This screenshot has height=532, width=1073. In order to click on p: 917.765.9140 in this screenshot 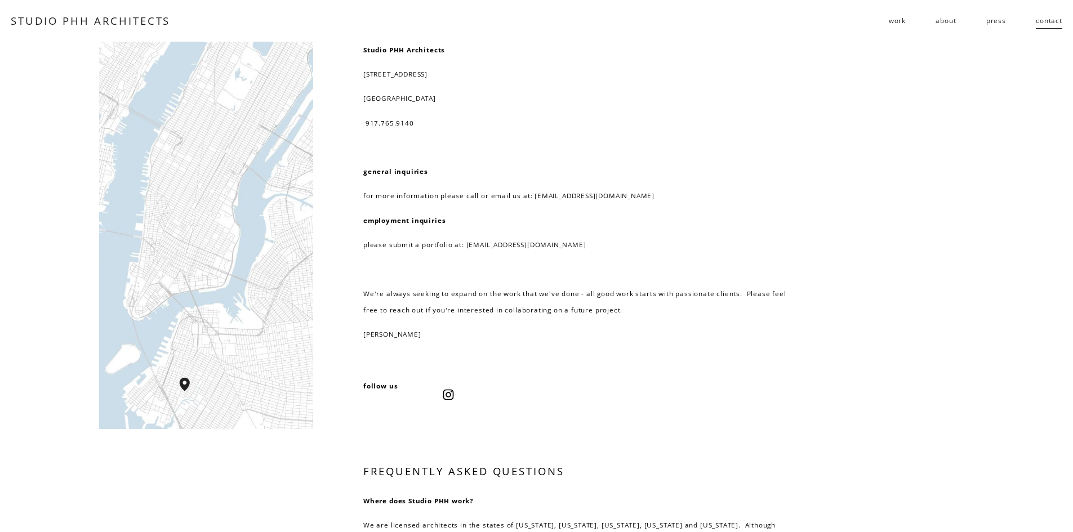, I will do `click(580, 123)`.